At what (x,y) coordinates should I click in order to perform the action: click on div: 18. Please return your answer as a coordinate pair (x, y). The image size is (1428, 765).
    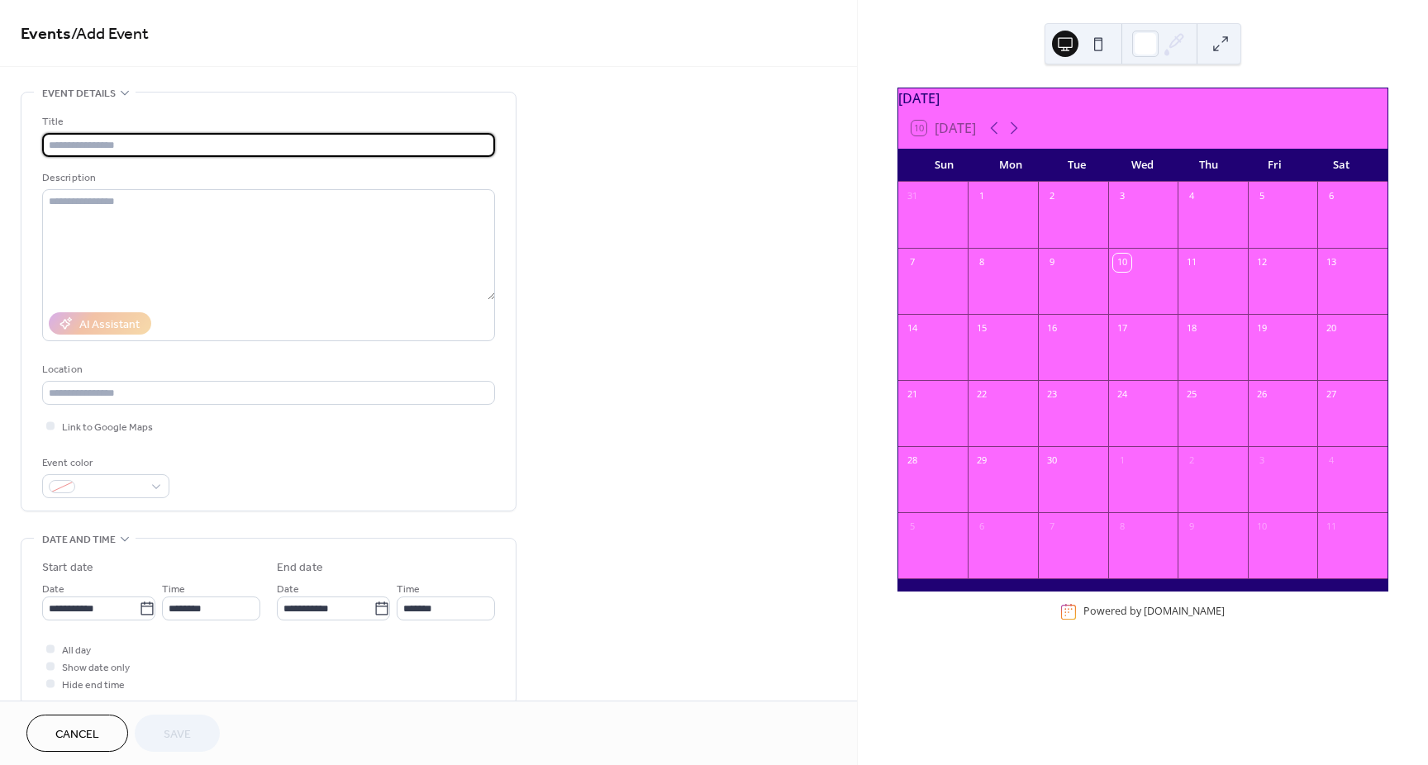
    Looking at the image, I should click on (1191, 329).